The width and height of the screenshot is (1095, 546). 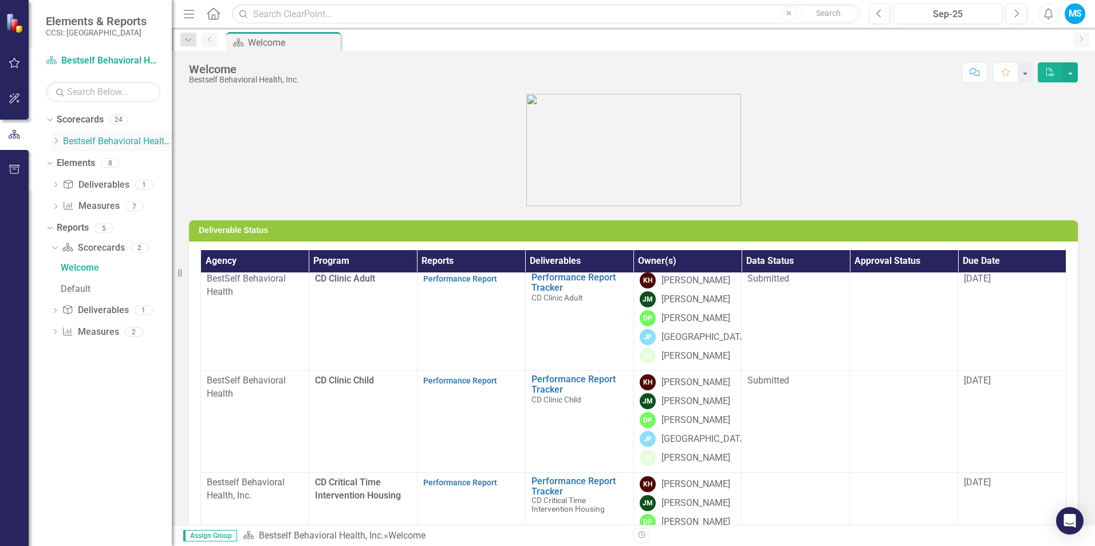 What do you see at coordinates (73, 228) in the screenshot?
I see `a: Reports` at bounding box center [73, 228].